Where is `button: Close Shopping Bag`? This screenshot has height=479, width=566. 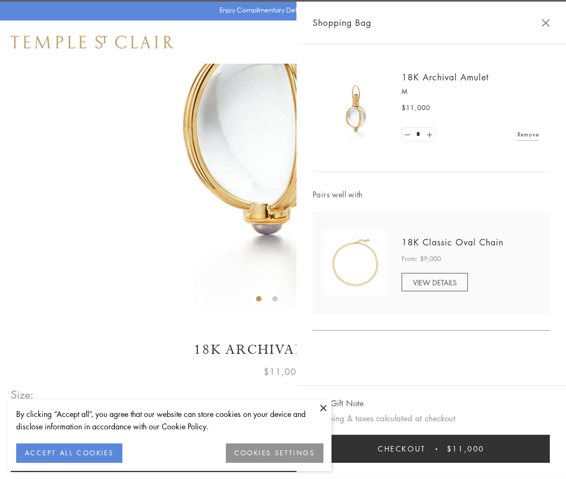 button: Close Shopping Bag is located at coordinates (545, 23).